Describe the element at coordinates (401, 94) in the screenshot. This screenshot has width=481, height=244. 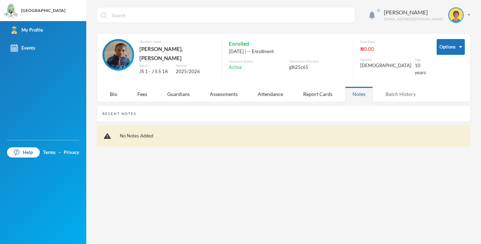
I see `div: Batch History` at that location.